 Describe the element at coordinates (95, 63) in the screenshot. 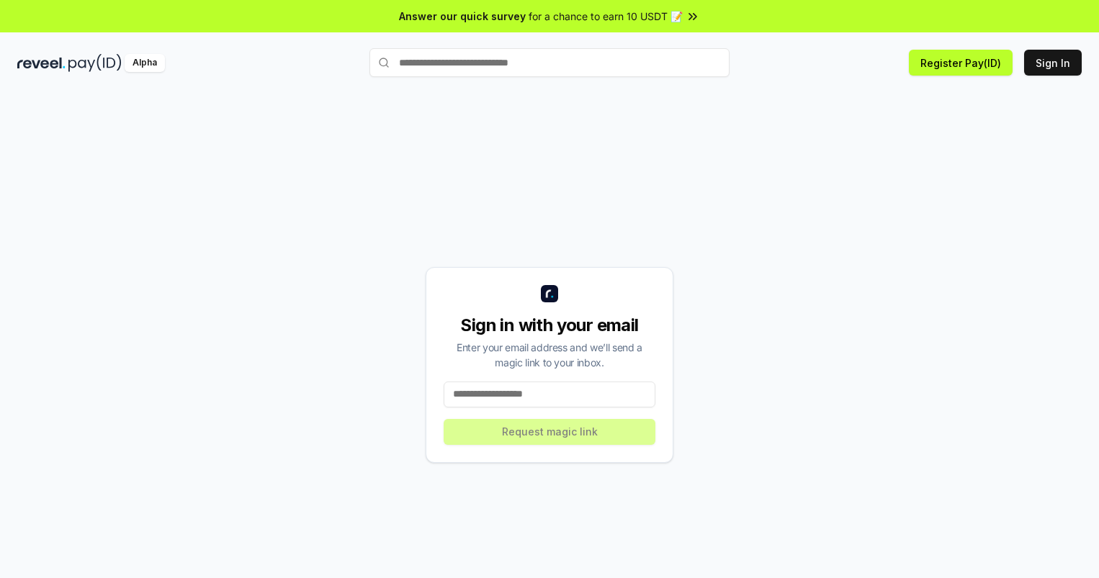

I see `img: pay_id` at that location.